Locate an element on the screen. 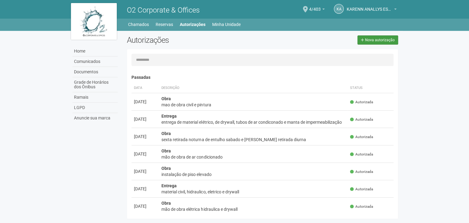 The width and height of the screenshot is (469, 223). h4: Passadas is located at coordinates (262, 77).